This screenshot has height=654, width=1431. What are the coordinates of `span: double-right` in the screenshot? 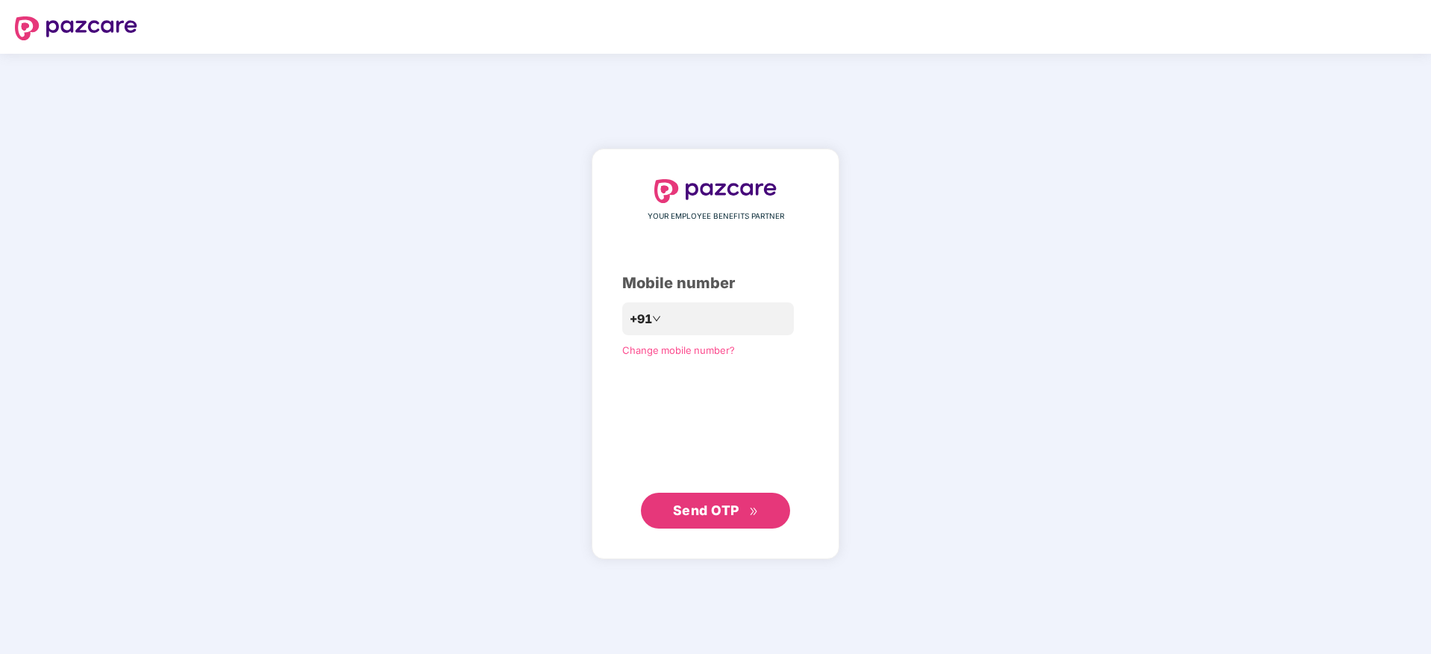 It's located at (754, 511).